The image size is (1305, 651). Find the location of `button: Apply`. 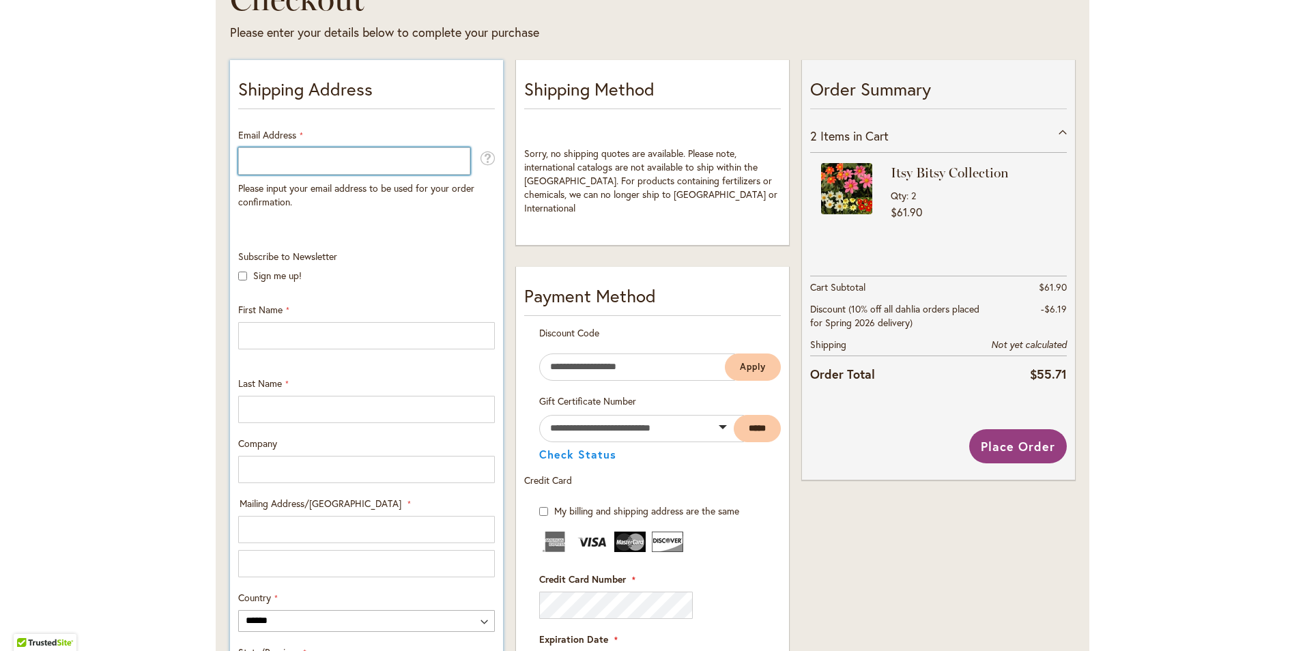

button: Apply is located at coordinates (753, 367).